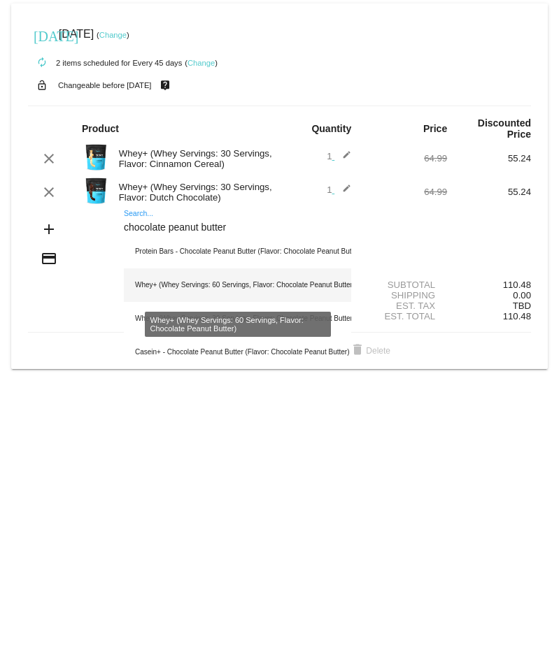 The height and width of the screenshot is (666, 559). Describe the element at coordinates (49, 259) in the screenshot. I see `mat-icon: credit_card` at that location.